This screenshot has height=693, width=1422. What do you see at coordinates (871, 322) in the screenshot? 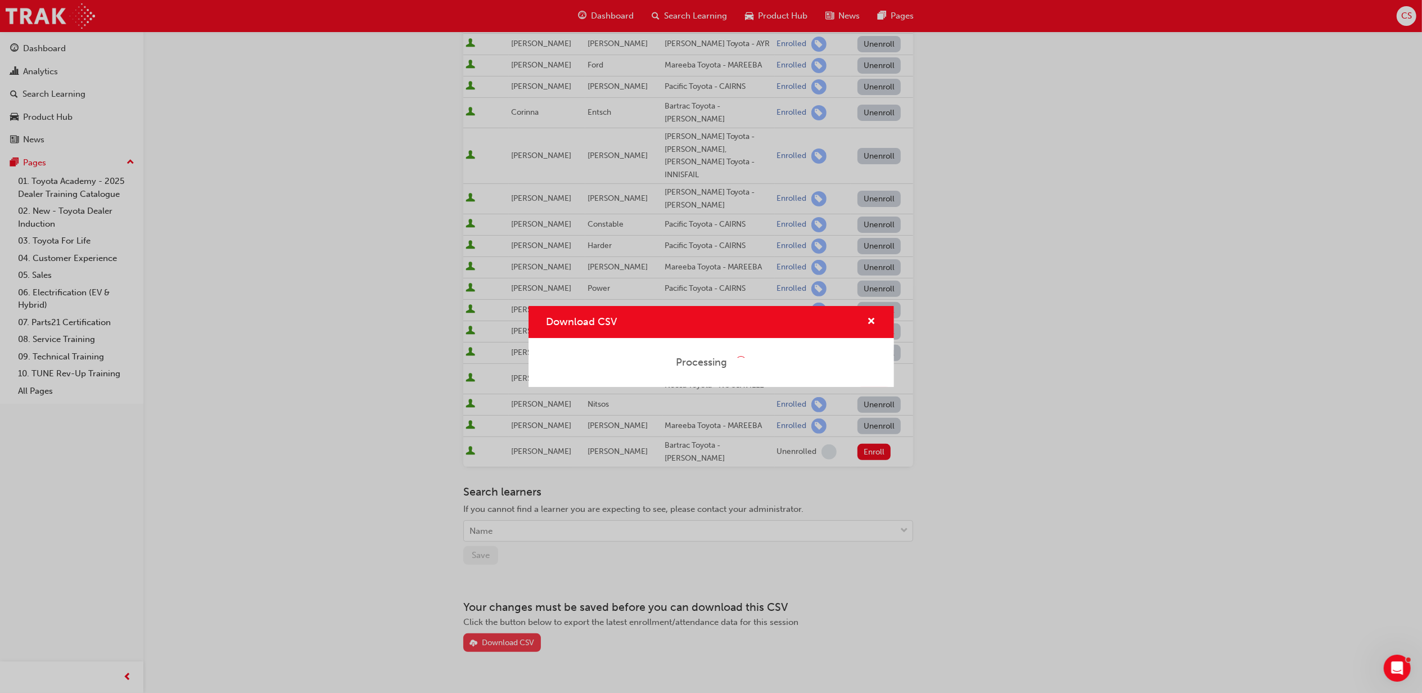
I see `span: cross-icon` at bounding box center [871, 322].